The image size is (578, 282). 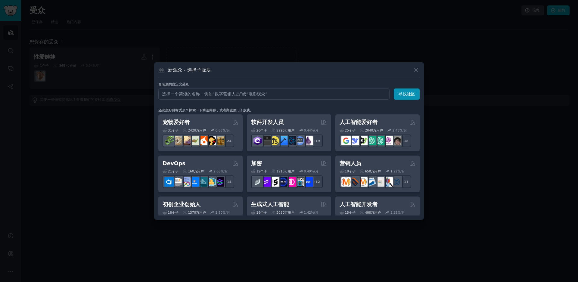 I want to click on img: Docker_DevOps, so click(x=186, y=182).